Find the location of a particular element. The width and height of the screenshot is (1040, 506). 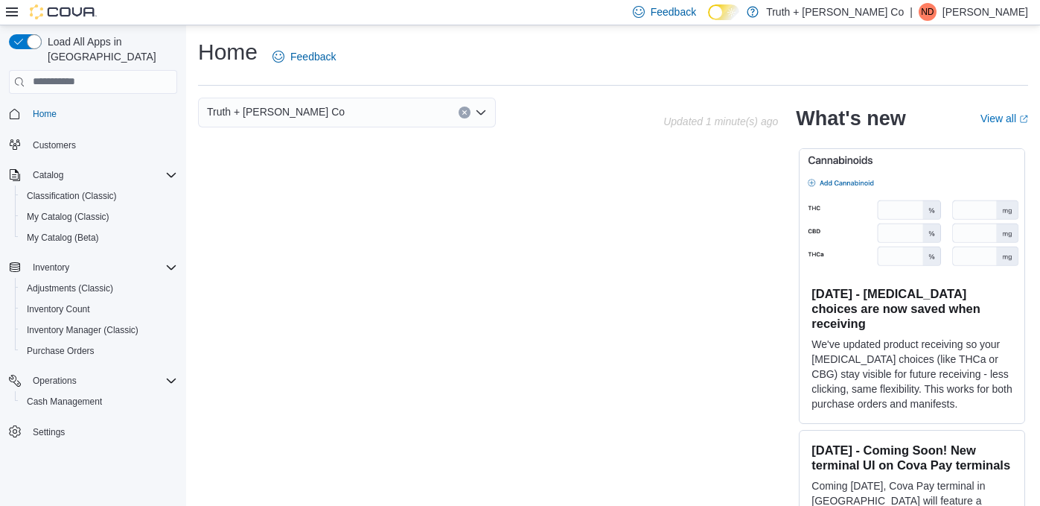

h1: Home is located at coordinates (228, 52).